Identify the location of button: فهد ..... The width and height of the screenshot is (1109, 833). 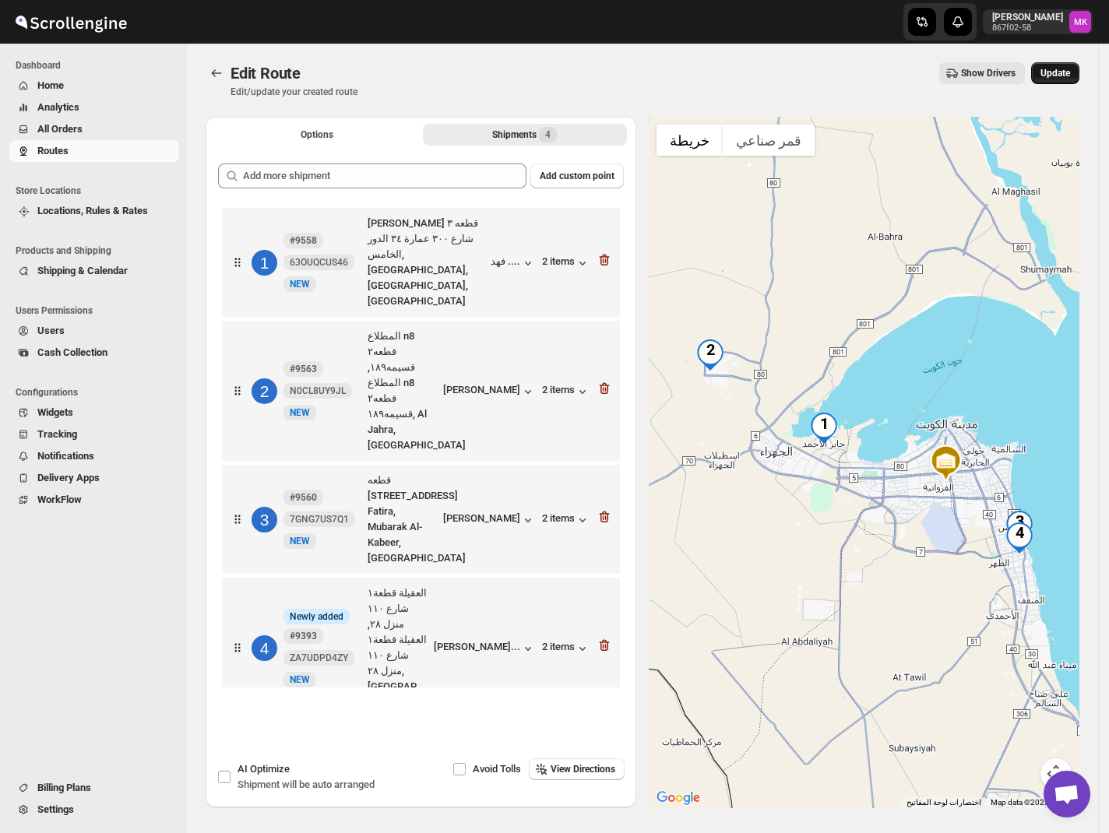
(513, 263).